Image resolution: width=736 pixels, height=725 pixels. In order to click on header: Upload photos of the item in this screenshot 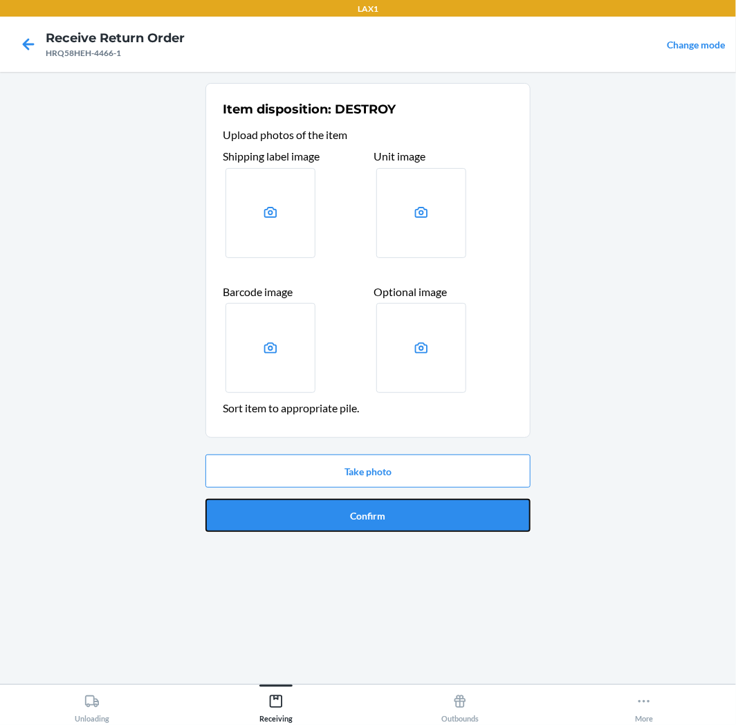, I will do `click(368, 135)`.